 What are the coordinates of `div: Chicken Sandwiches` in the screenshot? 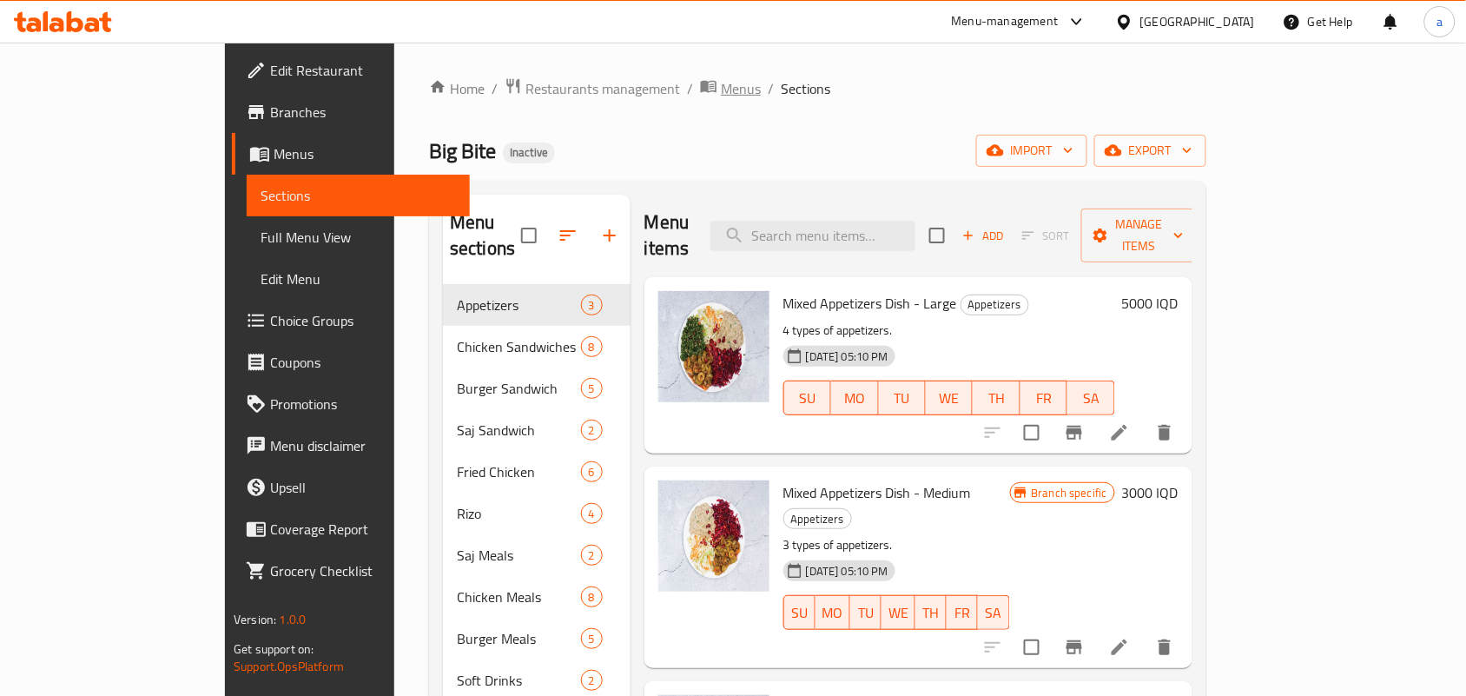 It's located at (519, 347).